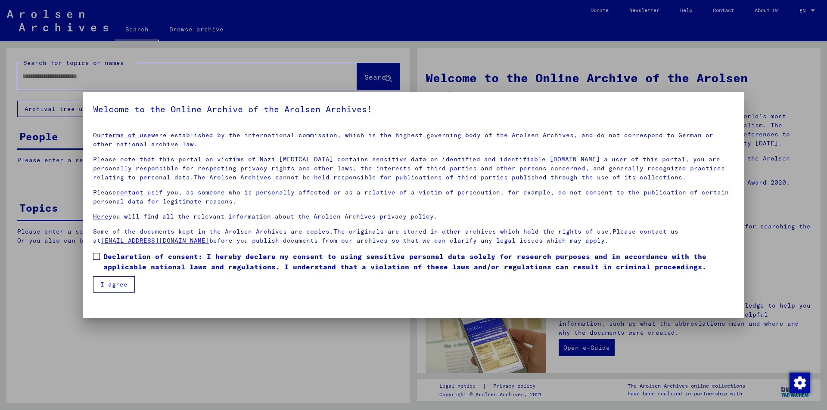 This screenshot has width=827, height=410. Describe the element at coordinates (136, 192) in the screenshot. I see `a: contact us` at that location.